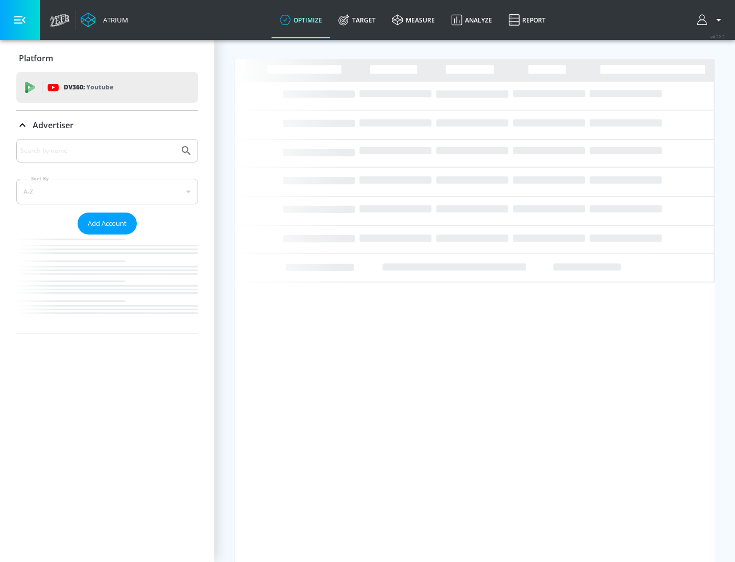 Image resolution: width=735 pixels, height=562 pixels. I want to click on nav: list of Advertiser, so click(107, 284).